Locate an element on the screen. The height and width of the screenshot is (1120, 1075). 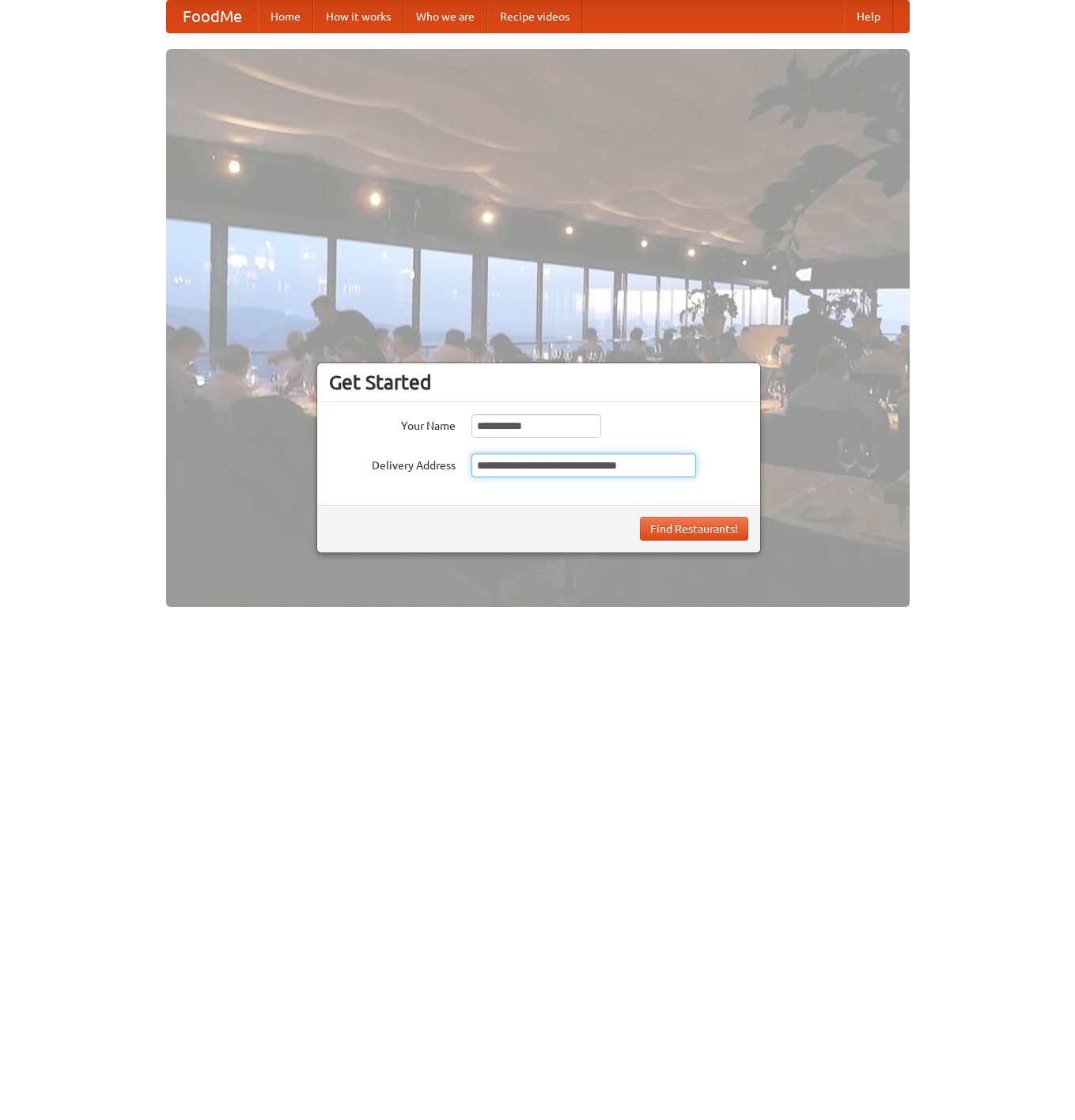
h3: Get Started is located at coordinates (539, 382).